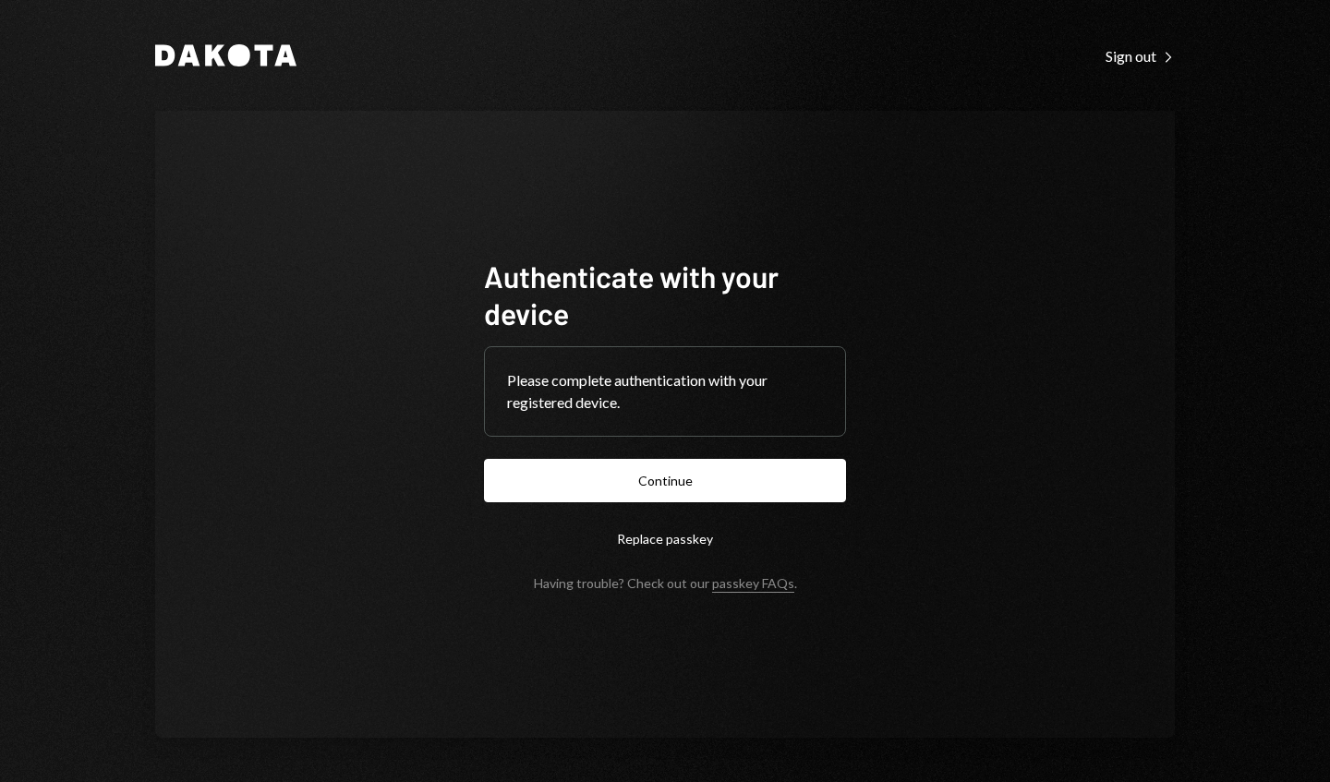  What do you see at coordinates (665, 295) in the screenshot?
I see `h1: Authenticate with your device` at bounding box center [665, 295].